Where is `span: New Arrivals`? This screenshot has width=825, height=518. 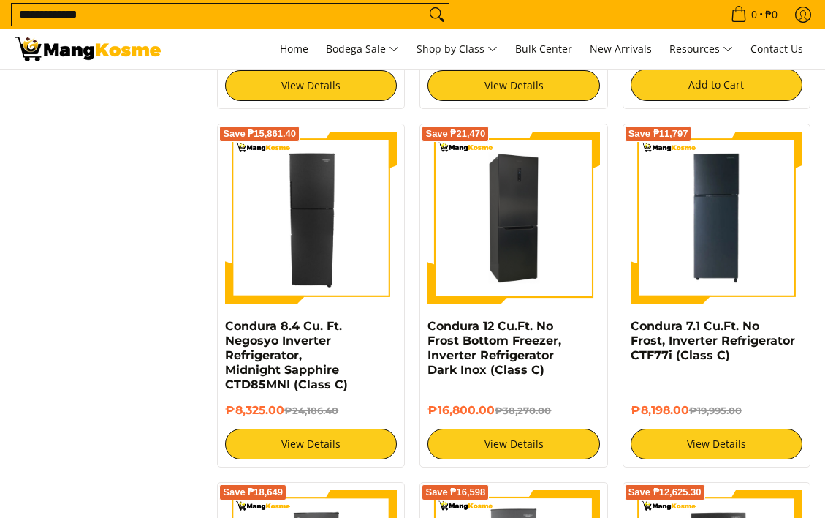
span: New Arrivals is located at coordinates (621, 48).